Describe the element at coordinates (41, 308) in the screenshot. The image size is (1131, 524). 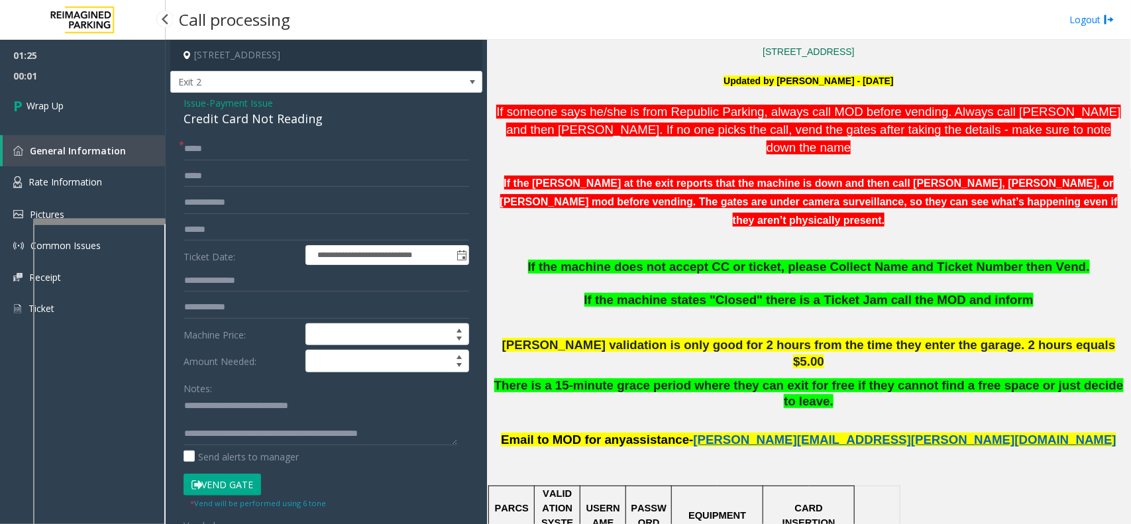
I see `span: Ticket` at that location.